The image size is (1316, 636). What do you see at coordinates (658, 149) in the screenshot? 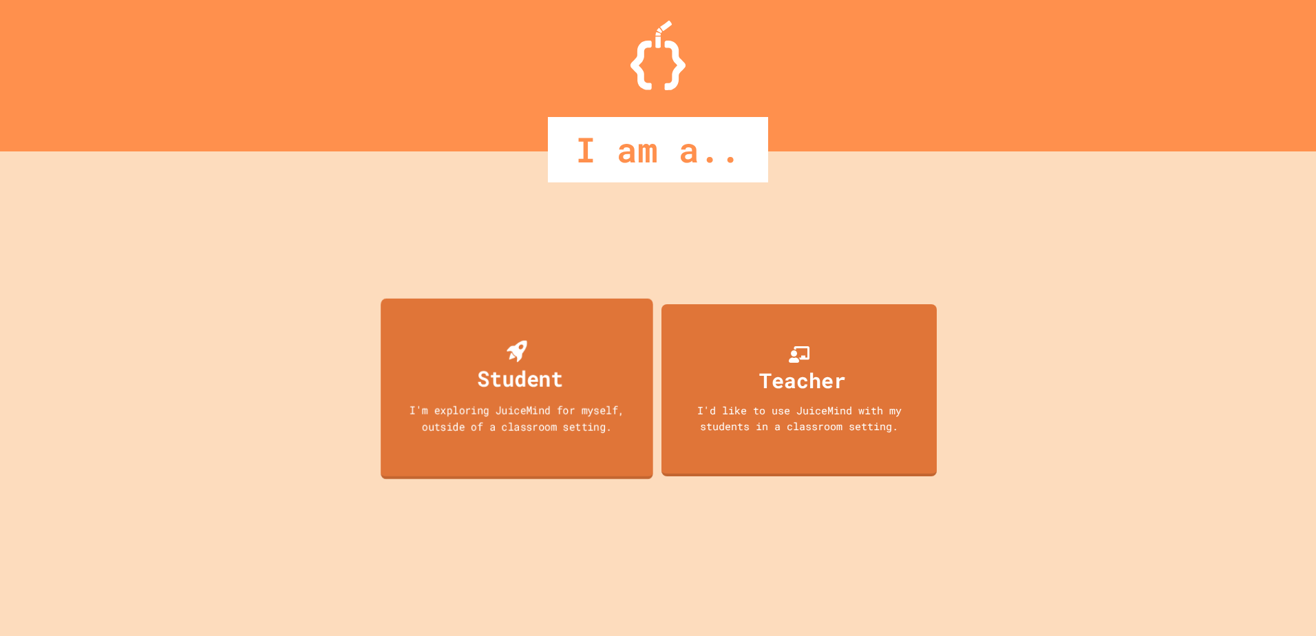
I see `div: I am a..` at bounding box center [658, 149].